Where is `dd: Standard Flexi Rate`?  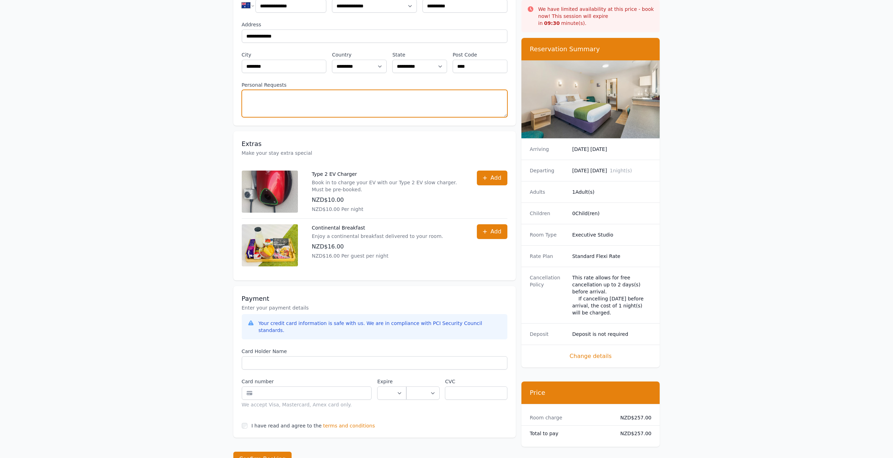 dd: Standard Flexi Rate is located at coordinates (612, 256).